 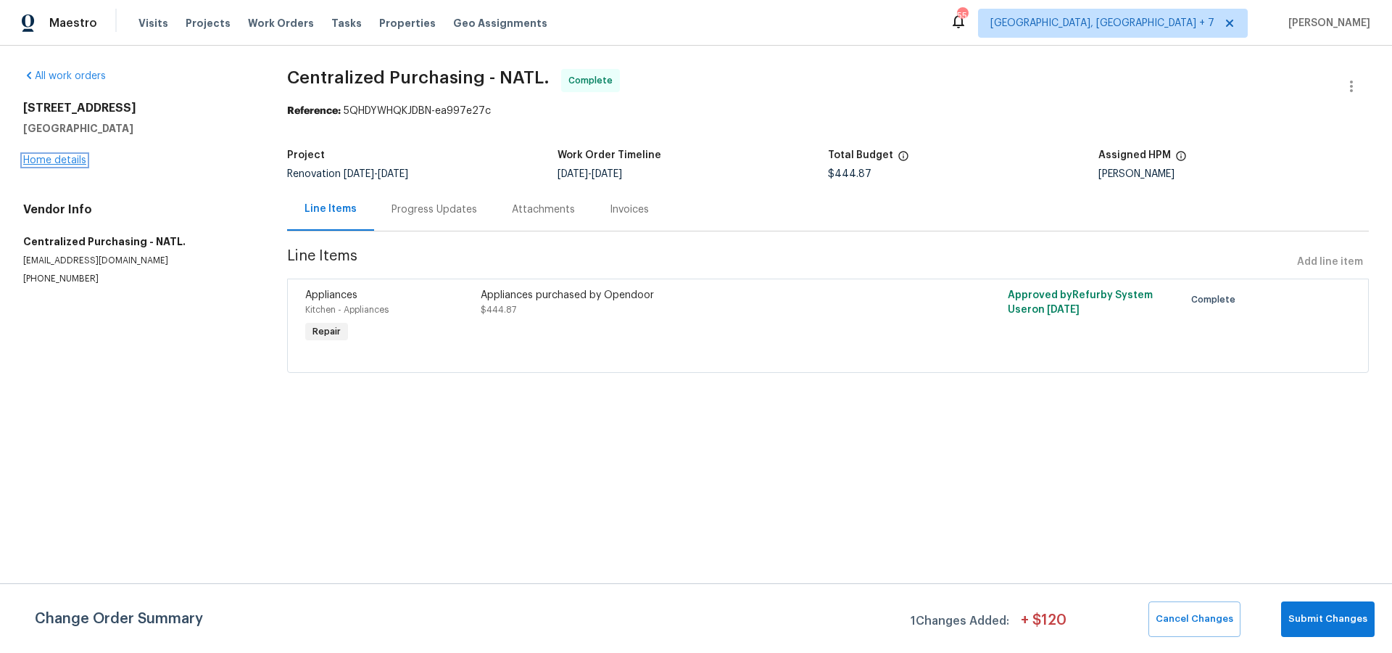 What do you see at coordinates (1181, 160) in the screenshot?
I see `span: The hpm assigned to this work order.` at bounding box center [1181, 160].